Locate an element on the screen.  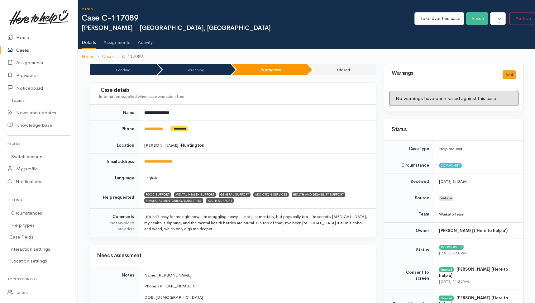
td: Life isn’t easy for me right now. I’m struggling heavy — not just mentally, but physically too. I... is located at coordinates (258, 223).